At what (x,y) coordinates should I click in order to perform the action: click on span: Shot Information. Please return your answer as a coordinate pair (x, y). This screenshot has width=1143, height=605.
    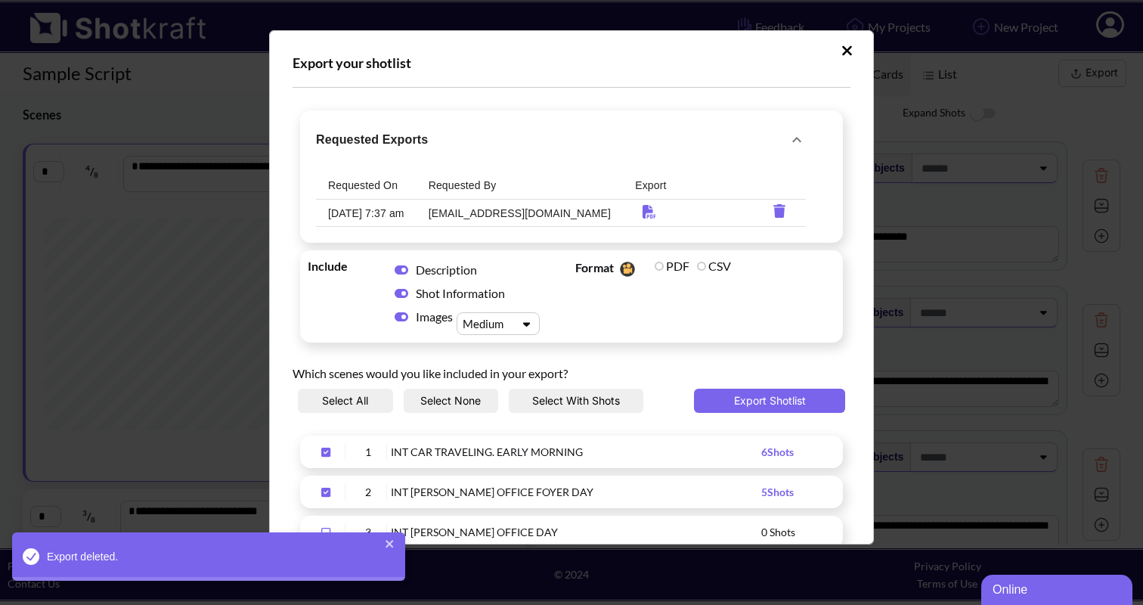
    Looking at the image, I should click on (460, 293).